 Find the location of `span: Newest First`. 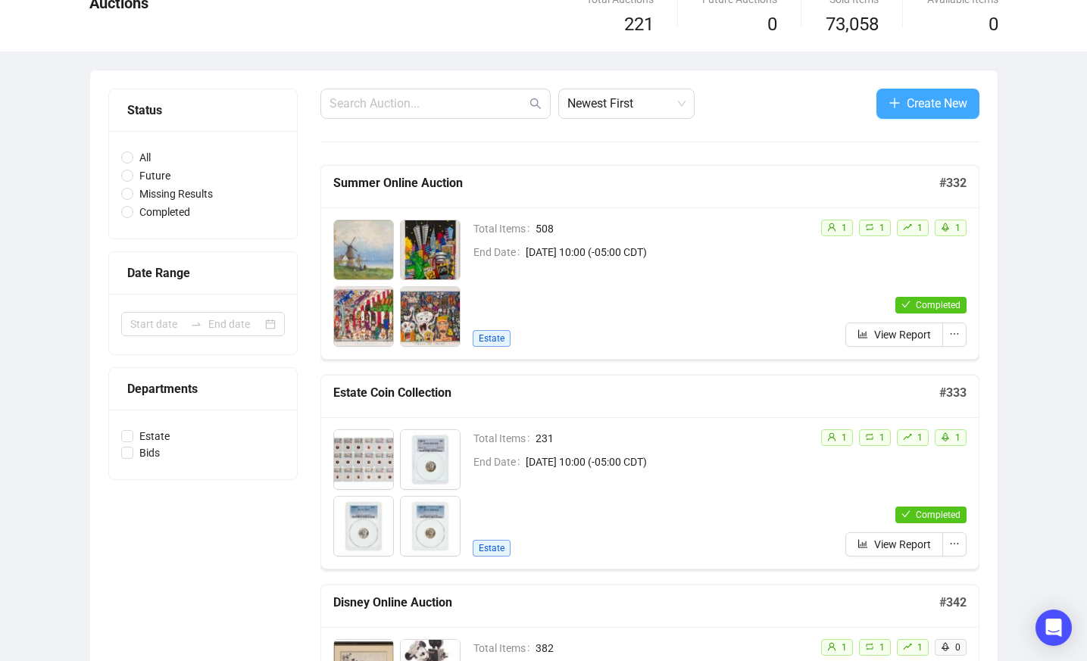

span: Newest First is located at coordinates (626, 104).